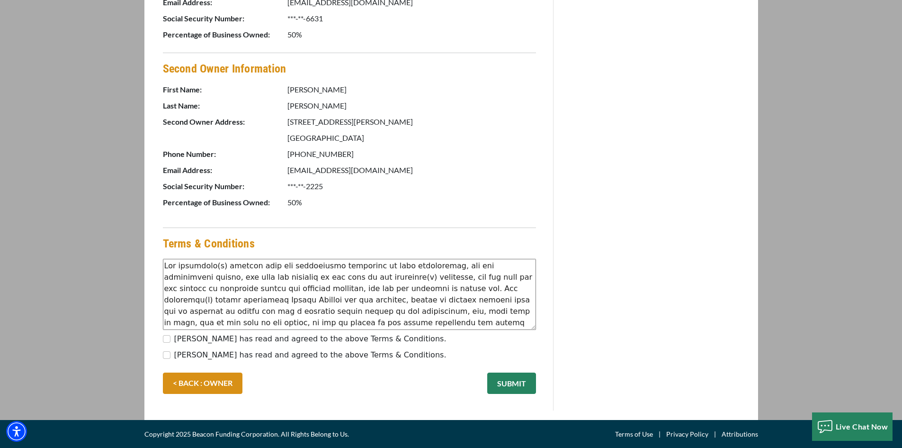 This screenshot has width=902, height=448. I want to click on p: Second Owner Address:, so click(224, 122).